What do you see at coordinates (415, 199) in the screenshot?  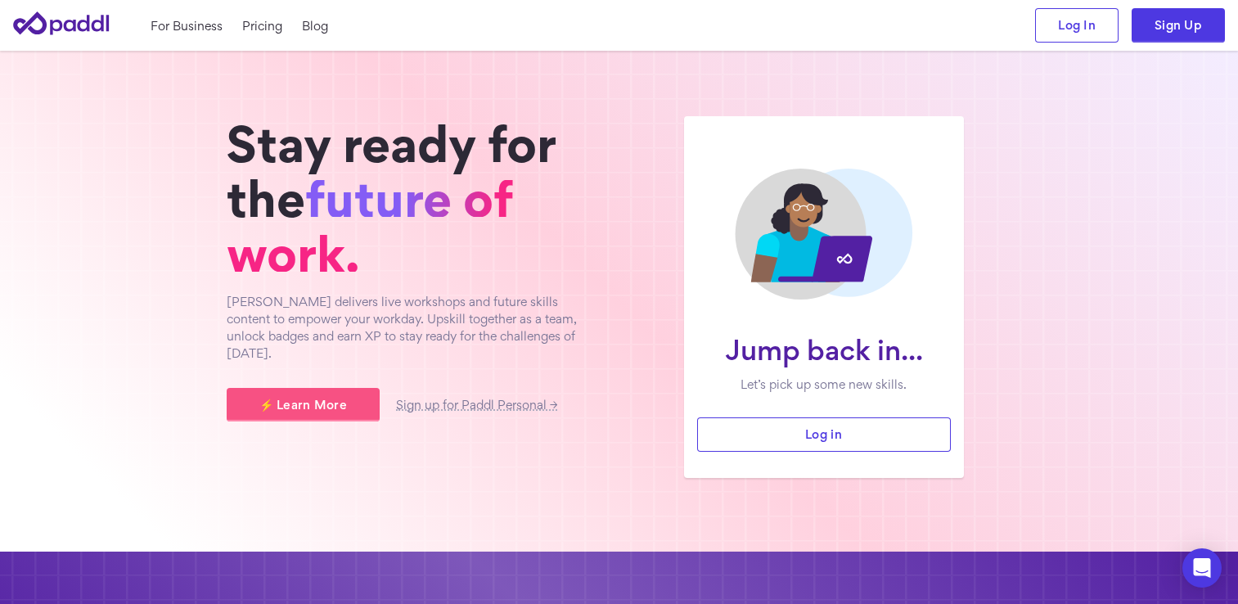 I see `h1: Stay ready for the` at bounding box center [415, 199].